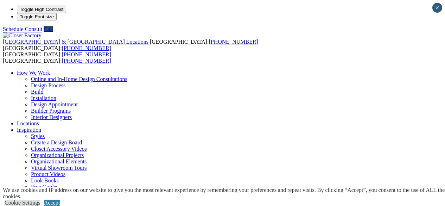  I want to click on a: Builder Programs, so click(51, 110).